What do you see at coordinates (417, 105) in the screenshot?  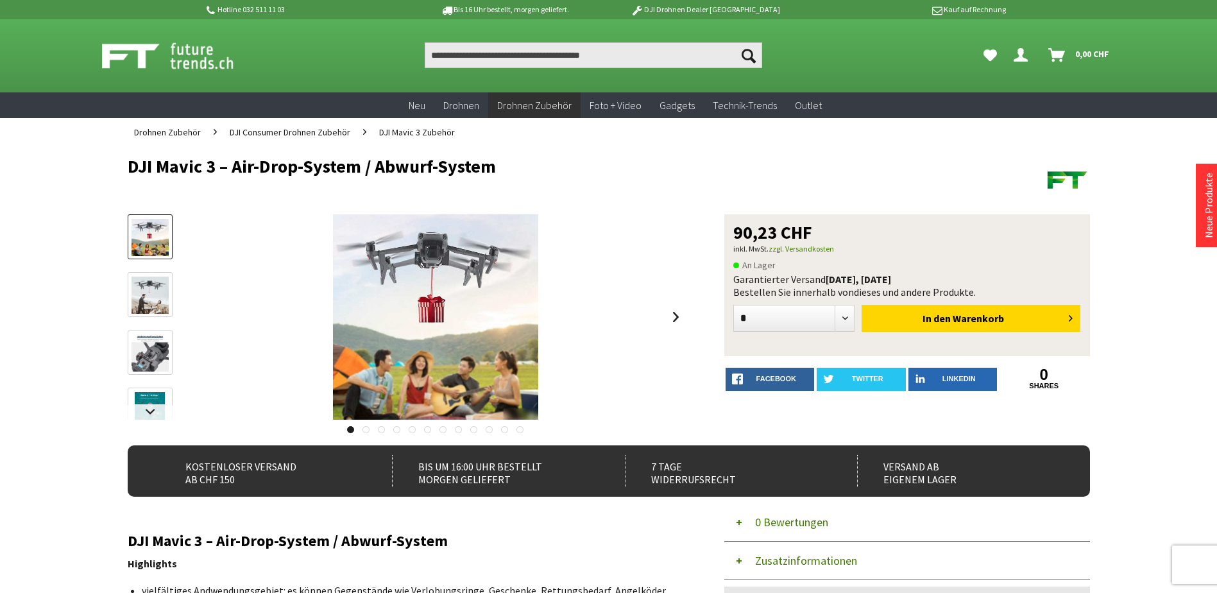 I see `a: Neu` at bounding box center [417, 105].